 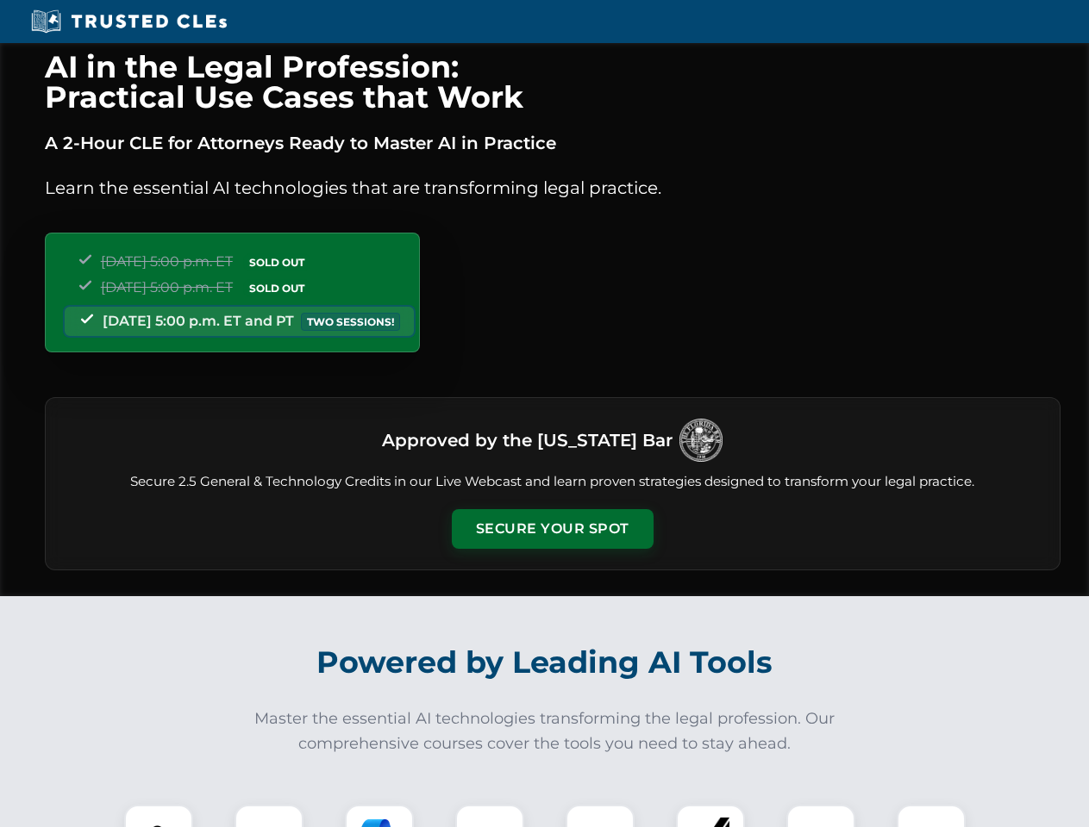 What do you see at coordinates (553, 482) in the screenshot?
I see `p: Secure 2.5 General & Technology Credits in our Live Webcast and learn proven strategies designed ...` at bounding box center [553, 482].